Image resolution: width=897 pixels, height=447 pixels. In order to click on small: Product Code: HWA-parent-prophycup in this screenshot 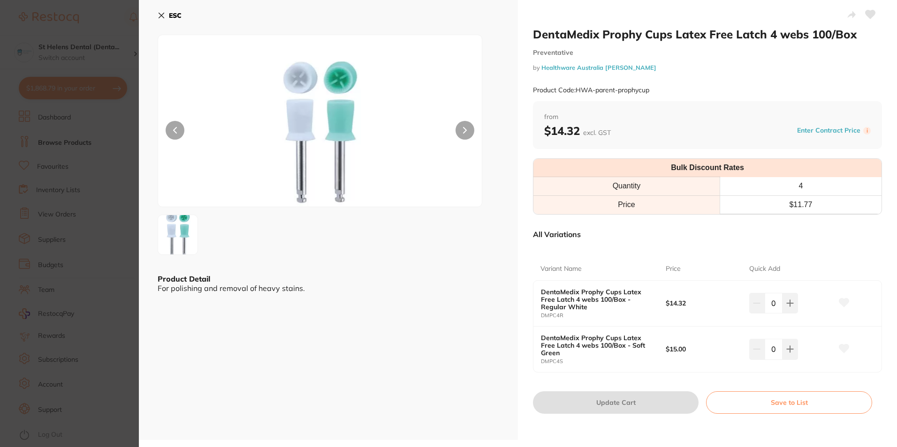, I will do `click(591, 90)`.